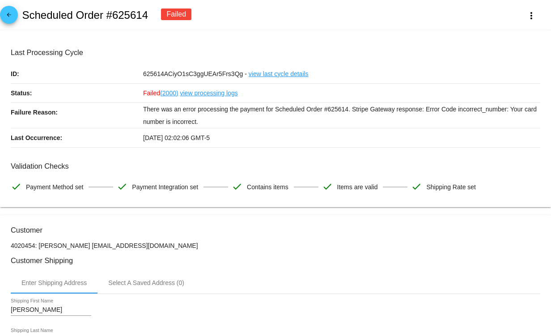  Describe the element at coordinates (176, 14) in the screenshot. I see `div: Failed` at that location.